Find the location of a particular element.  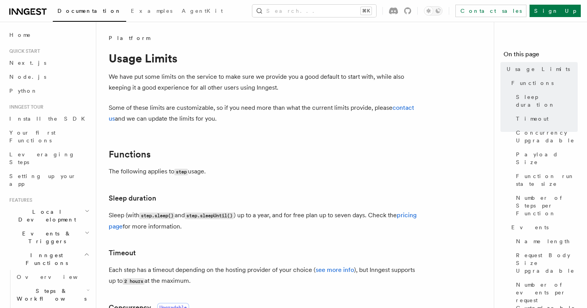

button: Steps & Workflows is located at coordinates (52, 295).